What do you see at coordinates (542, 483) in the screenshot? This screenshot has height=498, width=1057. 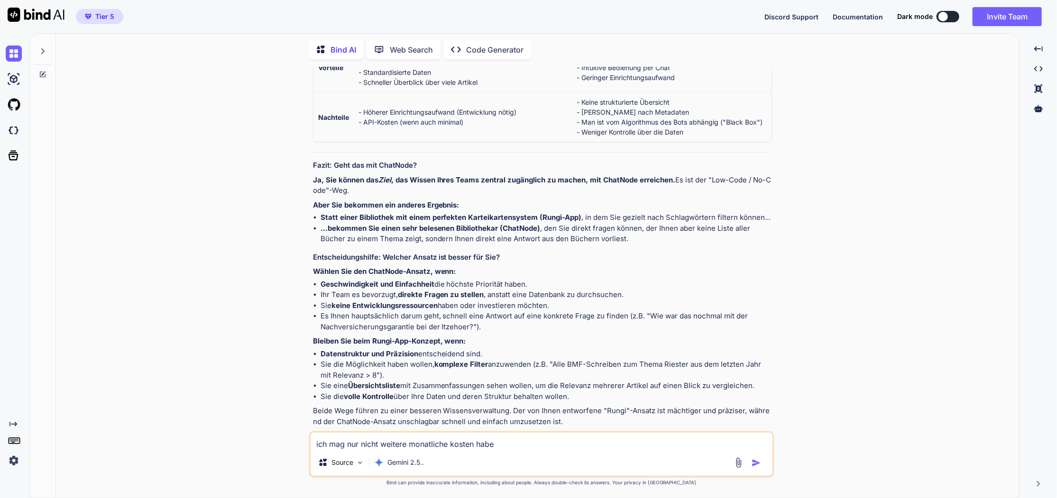 I see `p: Bind can provide inaccurate information, including about people. Always double-check its answers....` at bounding box center [542, 483].